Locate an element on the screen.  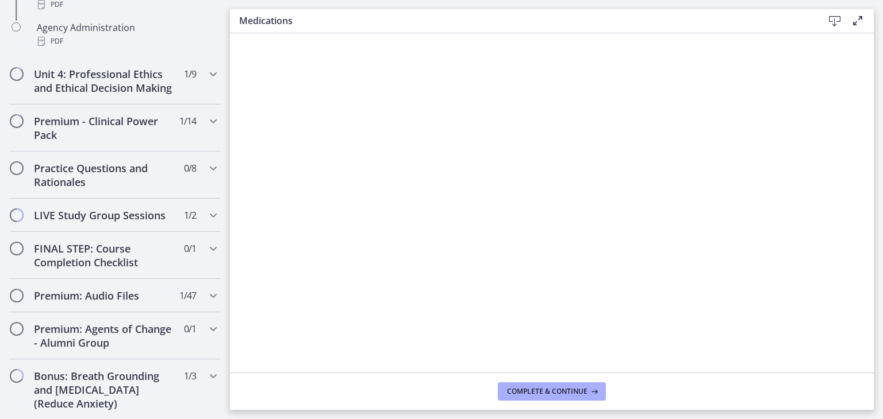
h2: Premium: Audio Files is located at coordinates (104, 296).